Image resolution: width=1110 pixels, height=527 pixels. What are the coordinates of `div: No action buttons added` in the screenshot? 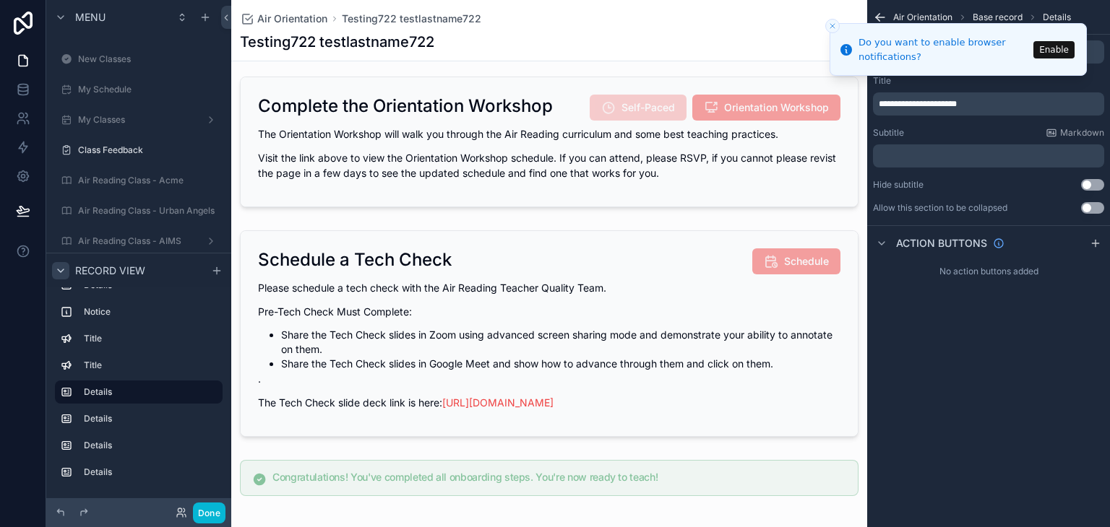 It's located at (988, 272).